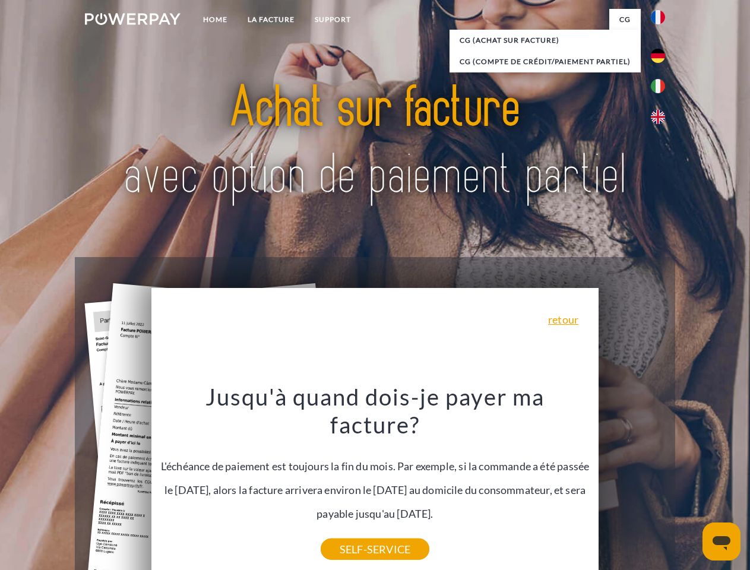 The height and width of the screenshot is (570, 750). Describe the element at coordinates (658, 17) in the screenshot. I see `img: fr` at that location.